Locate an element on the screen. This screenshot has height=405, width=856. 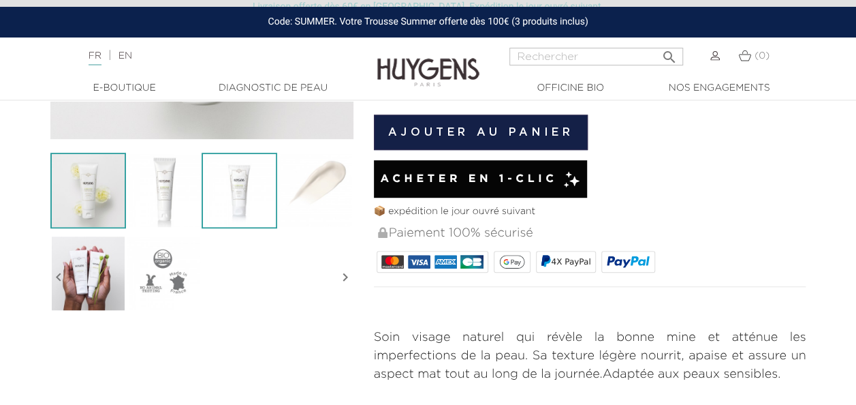
p: 📦 expédition le jour ouvré suivant is located at coordinates (590, 211).